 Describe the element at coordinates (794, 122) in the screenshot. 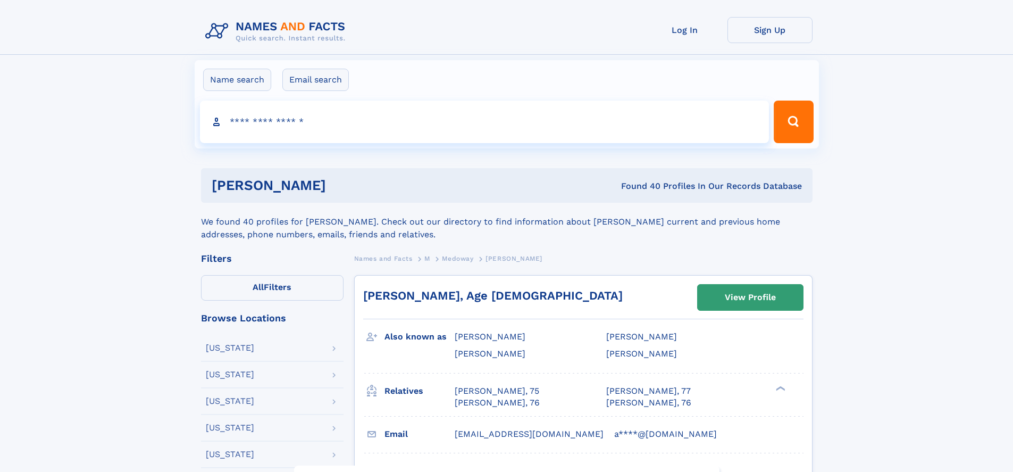

I see `button: Search Button` at that location.